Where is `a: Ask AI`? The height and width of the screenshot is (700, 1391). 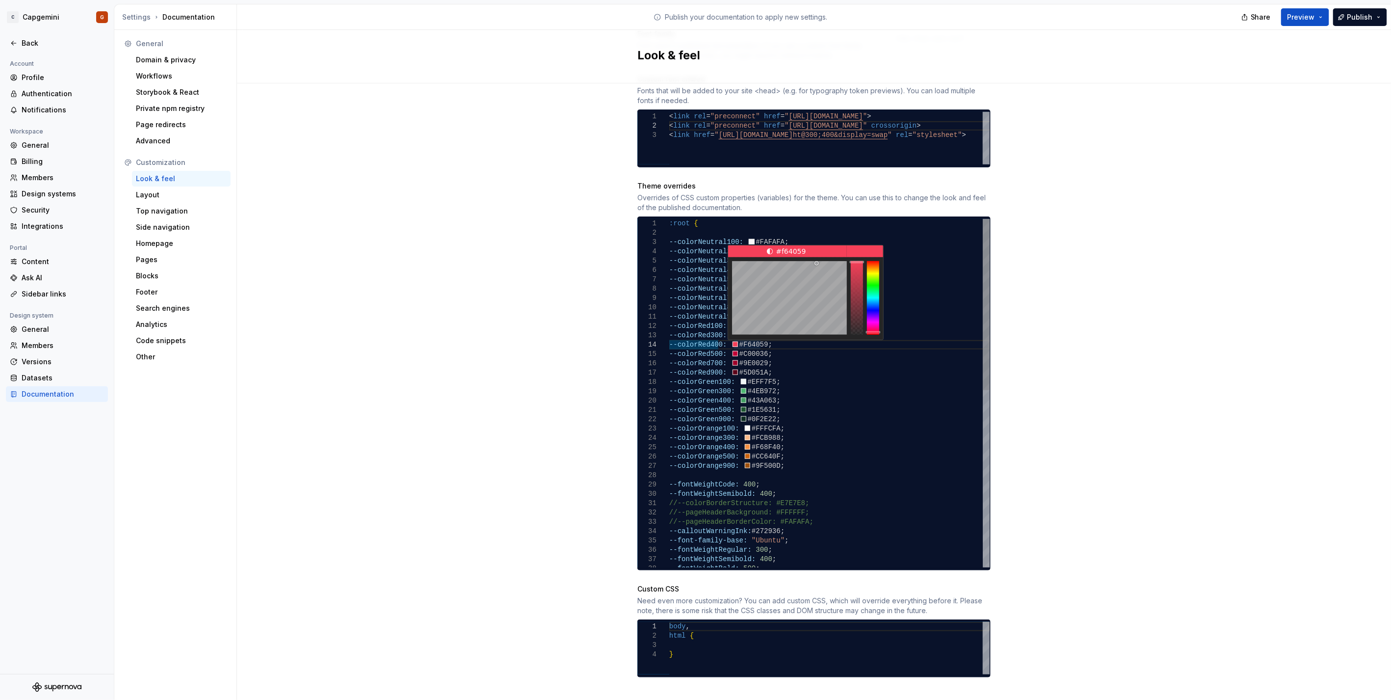
a: Ask AI is located at coordinates (57, 278).